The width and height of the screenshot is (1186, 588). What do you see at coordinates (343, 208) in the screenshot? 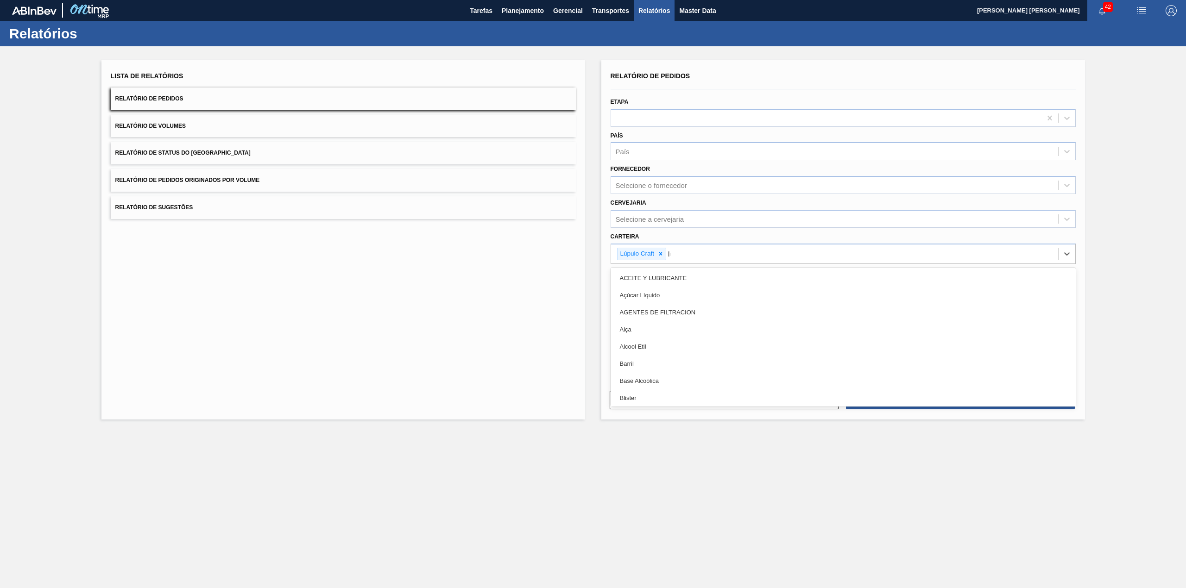
I see `button: Relatório de Sugestões` at bounding box center [343, 208].